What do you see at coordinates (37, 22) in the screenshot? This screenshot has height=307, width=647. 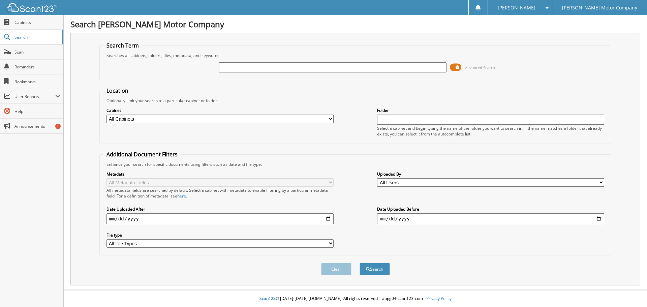 I see `span: Cabinets` at bounding box center [37, 22].